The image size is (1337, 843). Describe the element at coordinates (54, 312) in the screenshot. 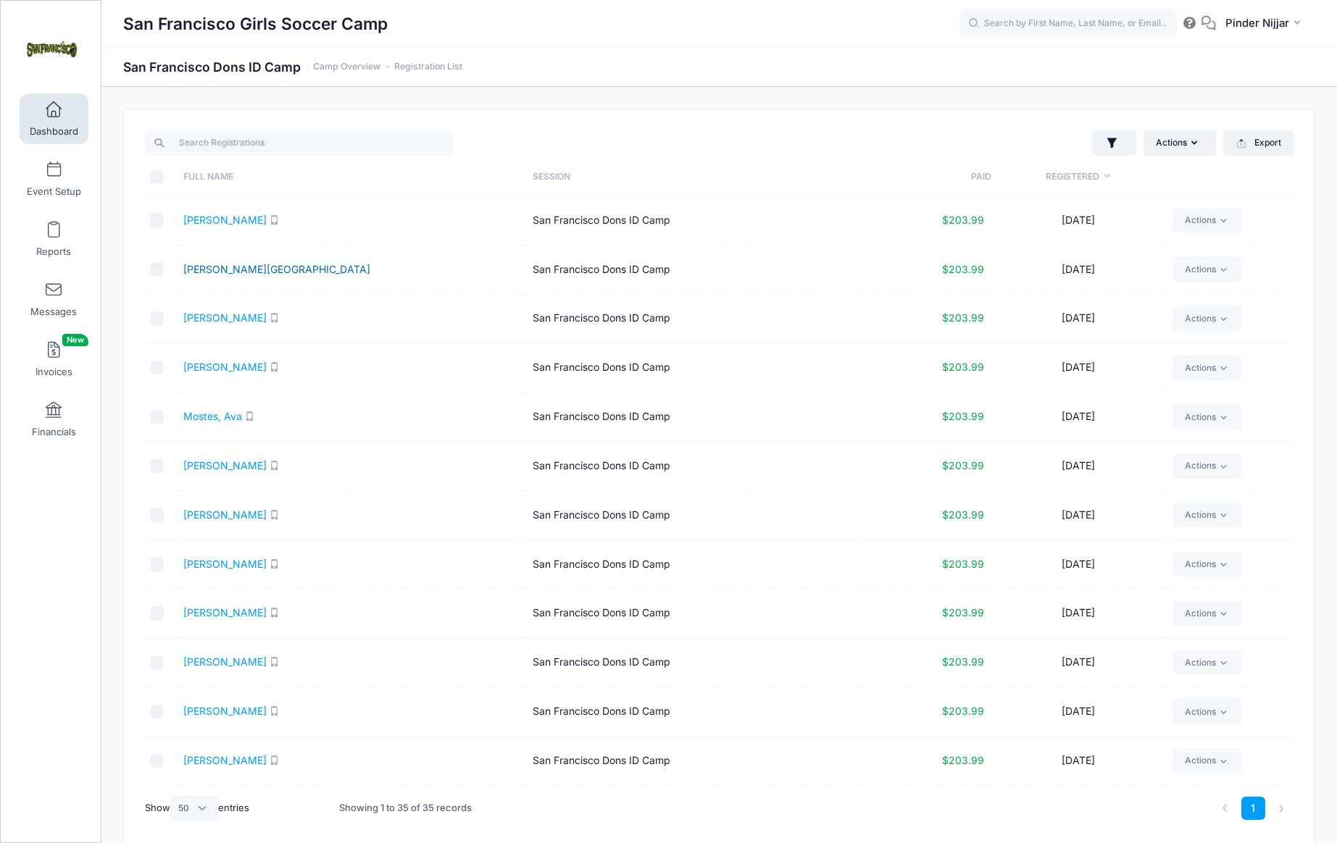

I see `span: Messages` at that location.